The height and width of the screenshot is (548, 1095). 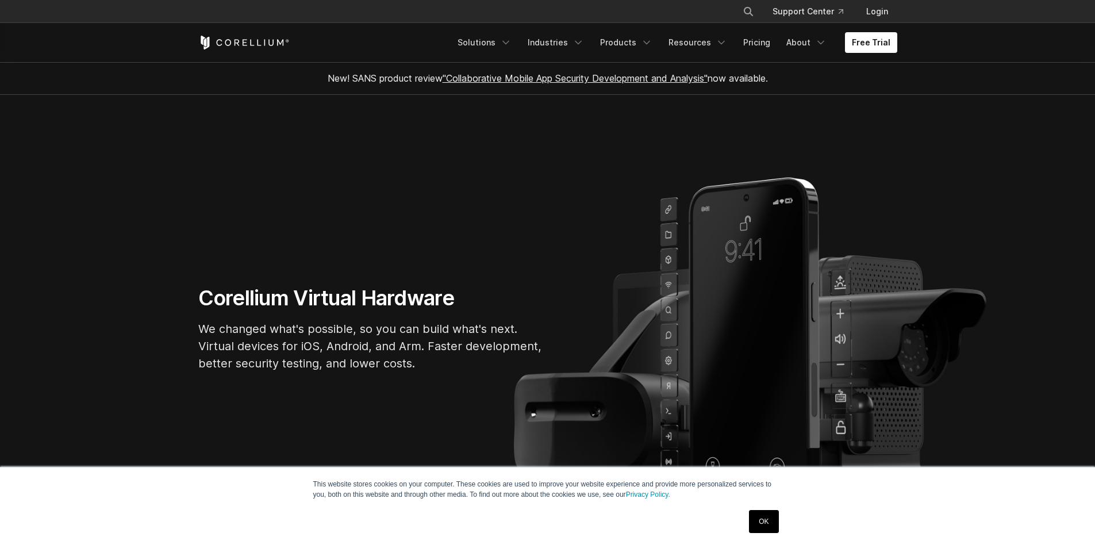 What do you see at coordinates (575, 78) in the screenshot?
I see `a: "Collaborative Mobile App Security Development and Analysis"` at bounding box center [575, 78].